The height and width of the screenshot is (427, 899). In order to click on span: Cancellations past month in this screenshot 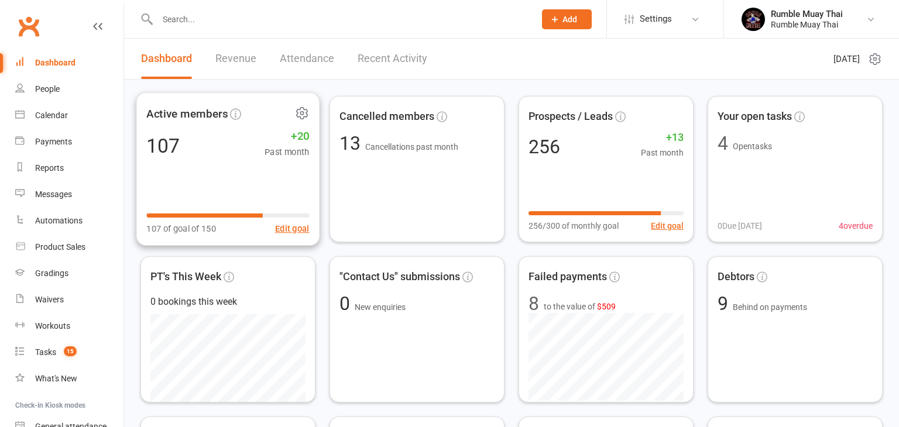, I will do `click(411, 147)`.